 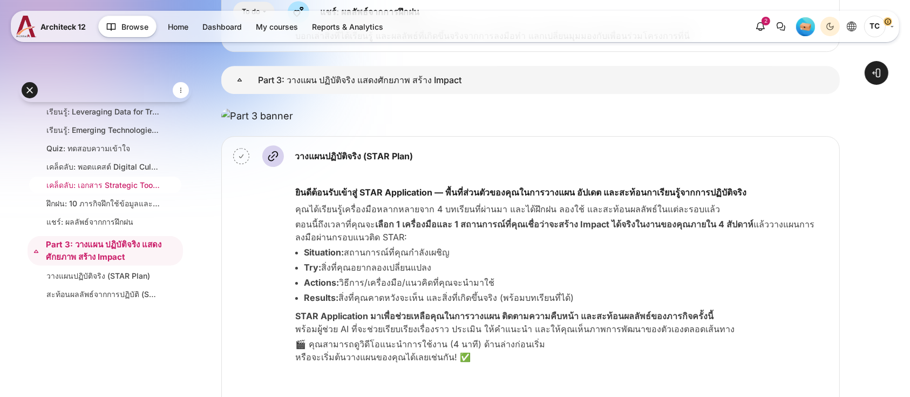 I want to click on a: เรียนรู้: Emerging Technologies and Digital Transformation (19 นาที), so click(x=103, y=130).